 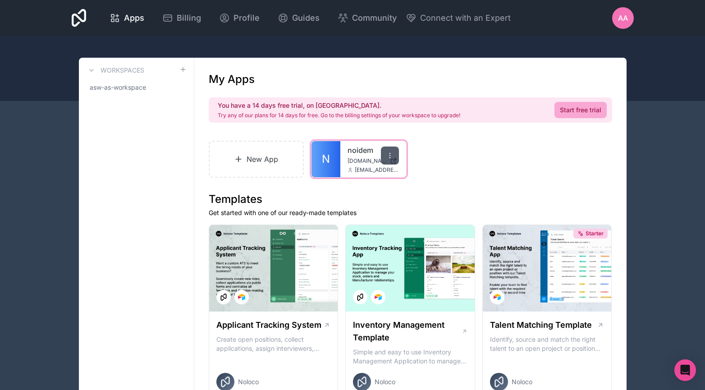 I want to click on span: Billing, so click(x=189, y=18).